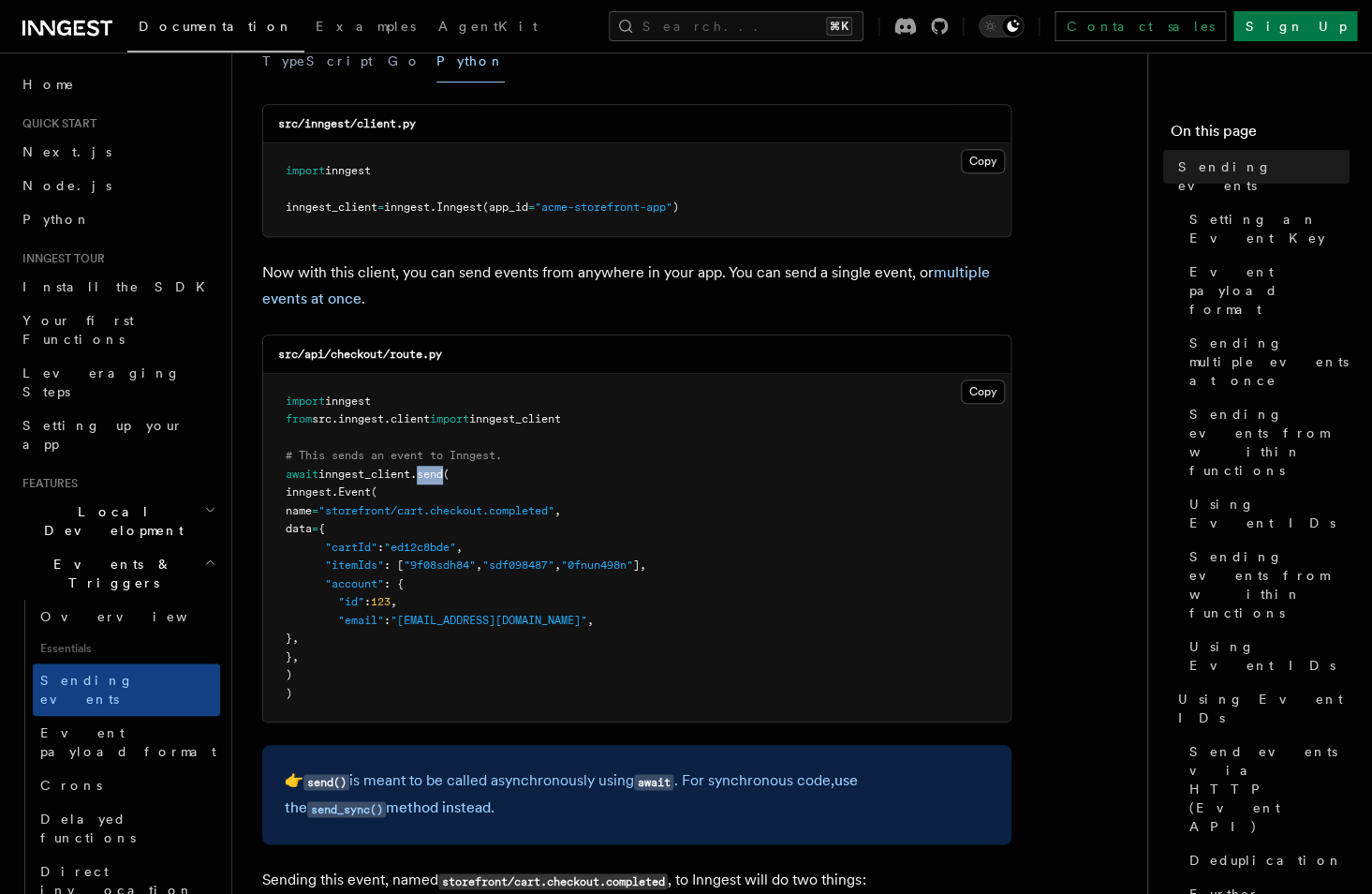 Image resolution: width=1372 pixels, height=894 pixels. Describe the element at coordinates (553, 881) in the screenshot. I see `code: storefront/cart.checkout.completed` at that location.